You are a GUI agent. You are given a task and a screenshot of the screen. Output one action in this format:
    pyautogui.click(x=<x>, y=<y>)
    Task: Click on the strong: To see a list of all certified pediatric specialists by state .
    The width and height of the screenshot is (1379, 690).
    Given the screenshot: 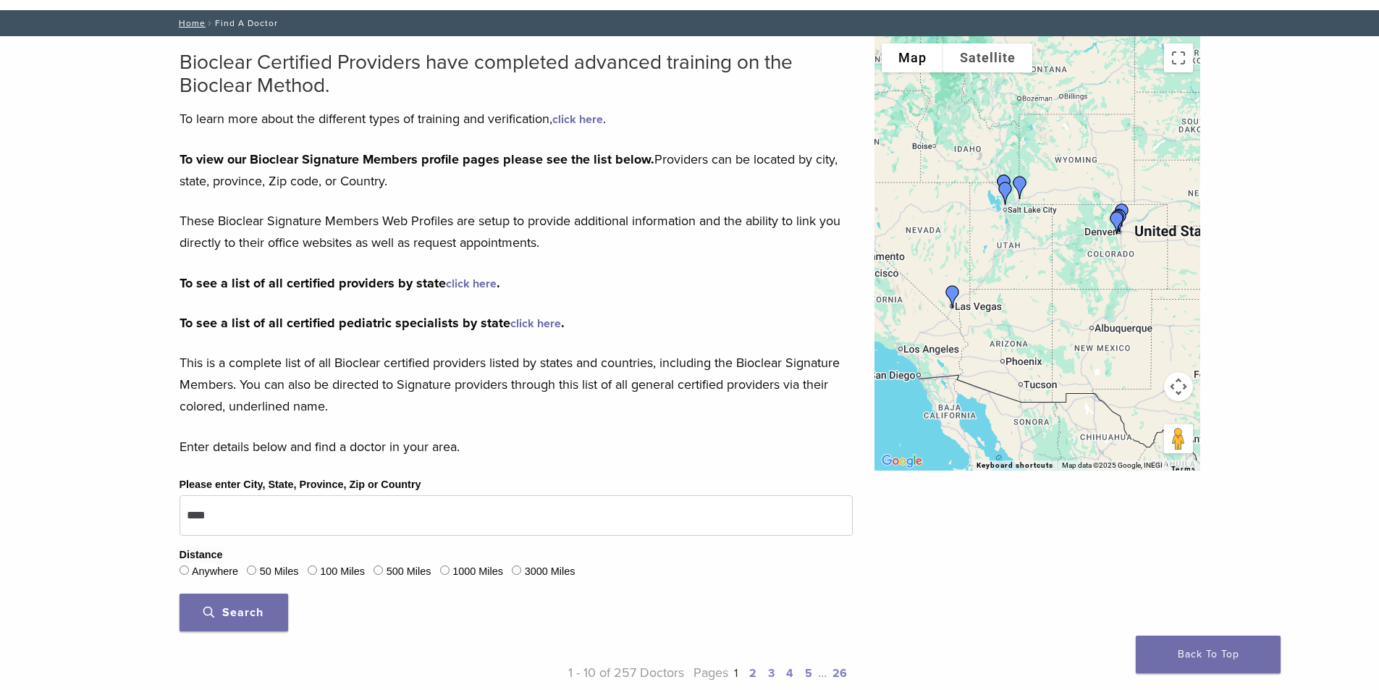 What is the action you would take?
    pyautogui.click(x=372, y=323)
    